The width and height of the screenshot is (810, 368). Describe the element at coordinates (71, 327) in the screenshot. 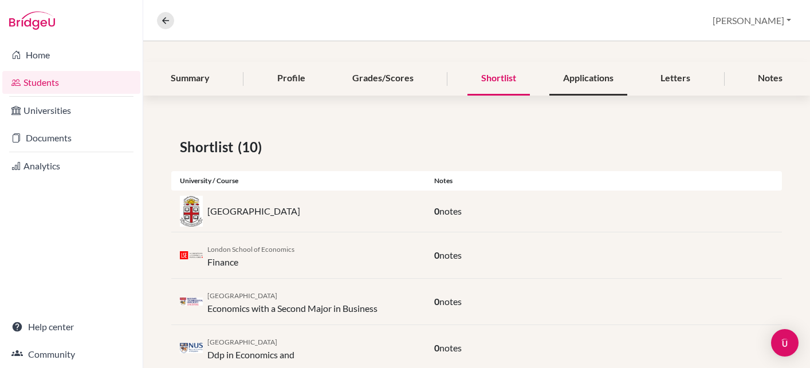

I see `a: Help center` at that location.